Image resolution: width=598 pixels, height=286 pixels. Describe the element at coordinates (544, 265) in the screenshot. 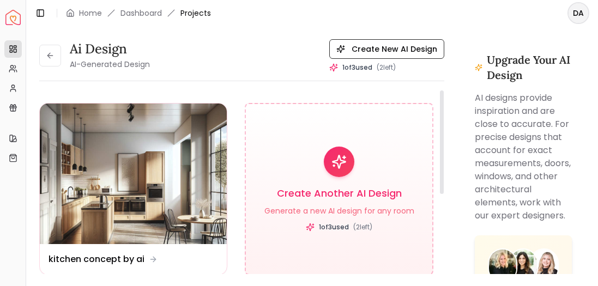

I see `img: Designer 3` at that location.